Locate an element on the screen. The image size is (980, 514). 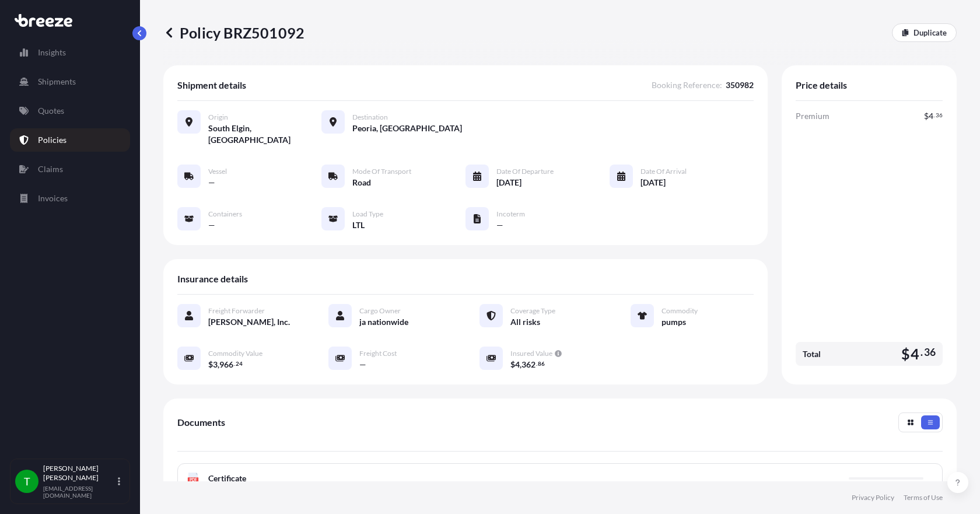
span: T is located at coordinates (27, 481).